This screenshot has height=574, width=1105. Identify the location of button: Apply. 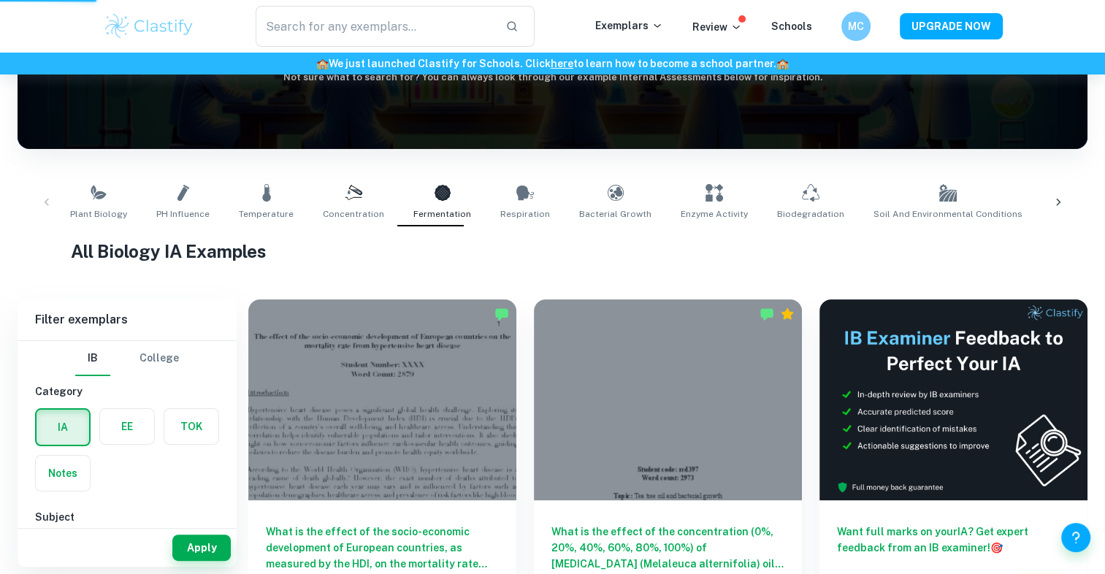
(202, 548).